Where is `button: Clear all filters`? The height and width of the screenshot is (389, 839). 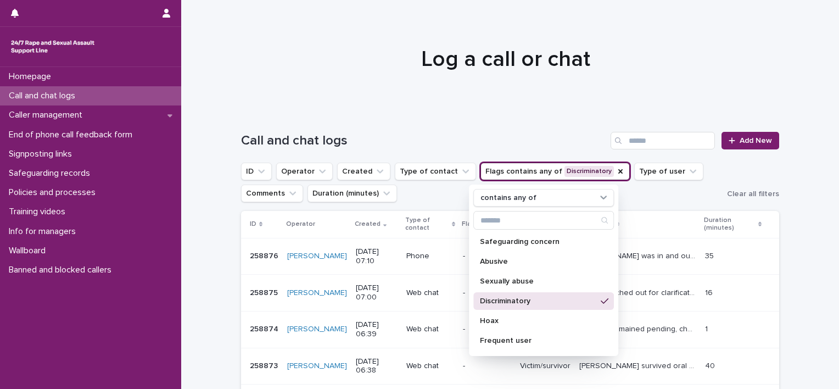 button: Clear all filters is located at coordinates (751, 194).